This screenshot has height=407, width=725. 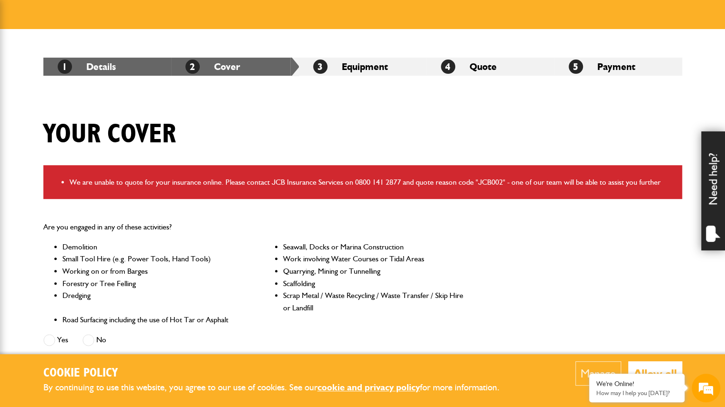 I want to click on li: Cover, so click(x=235, y=67).